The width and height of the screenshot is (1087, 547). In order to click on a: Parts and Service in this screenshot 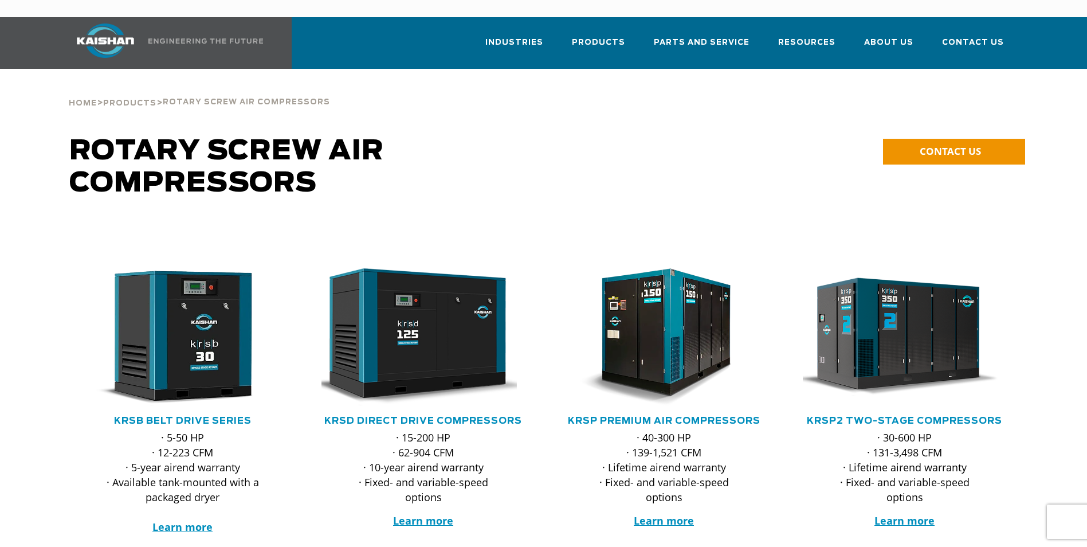, I will do `click(702, 47)`.